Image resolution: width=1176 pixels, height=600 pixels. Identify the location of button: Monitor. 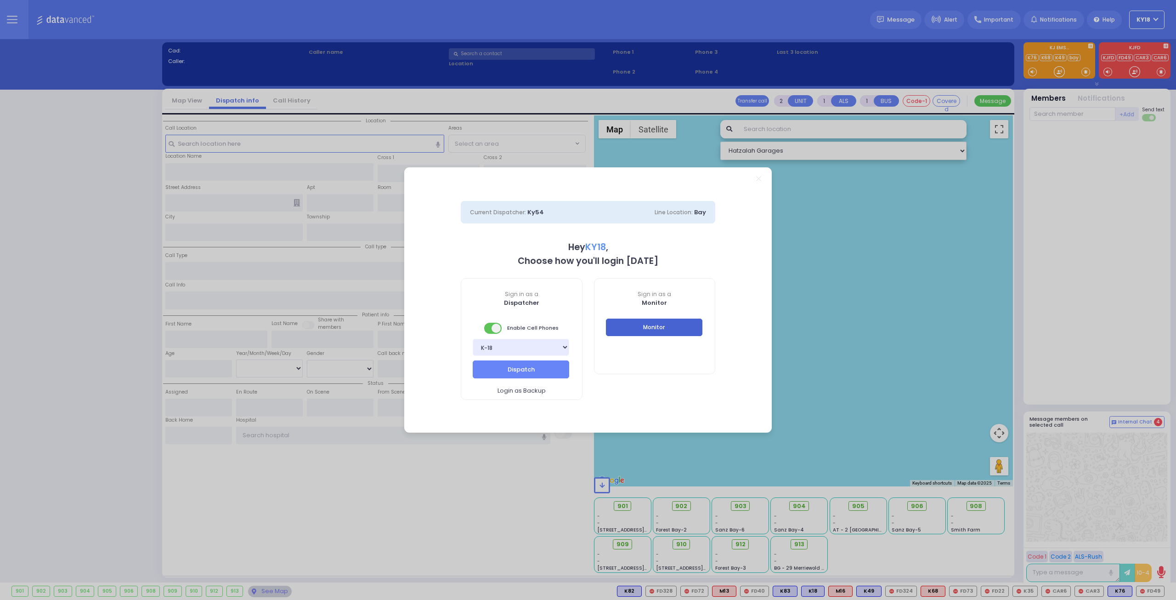
(654, 327).